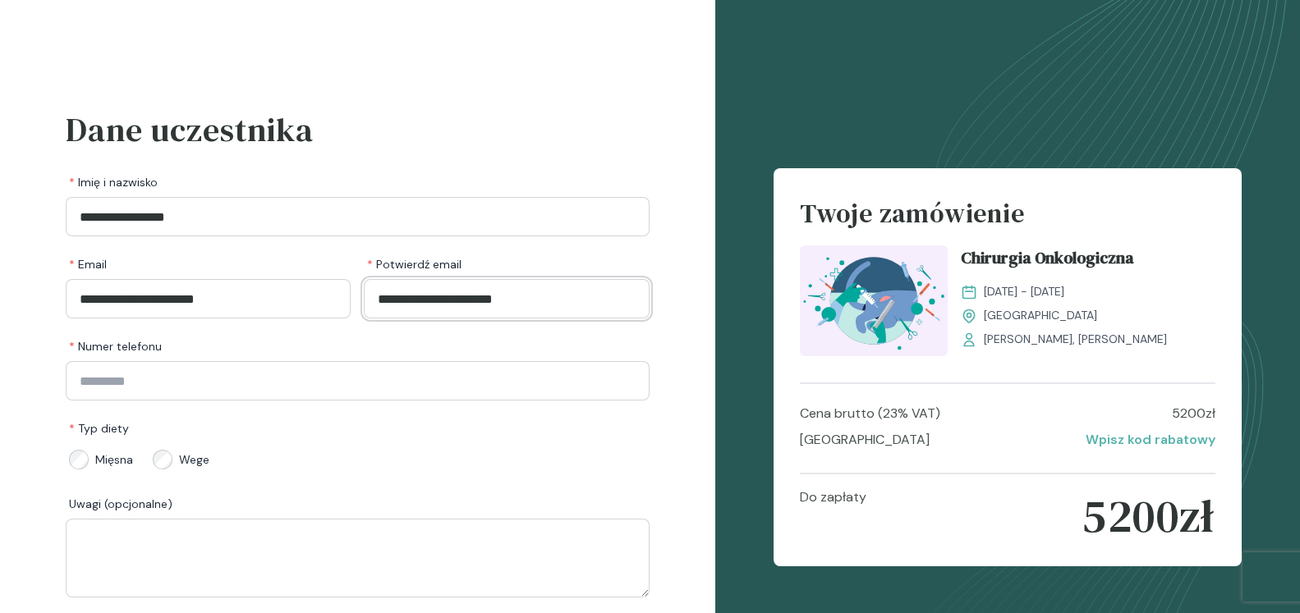 The width and height of the screenshot is (1300, 613). Describe the element at coordinates (357, 381) in the screenshot. I see `input: Numer telefonu` at that location.